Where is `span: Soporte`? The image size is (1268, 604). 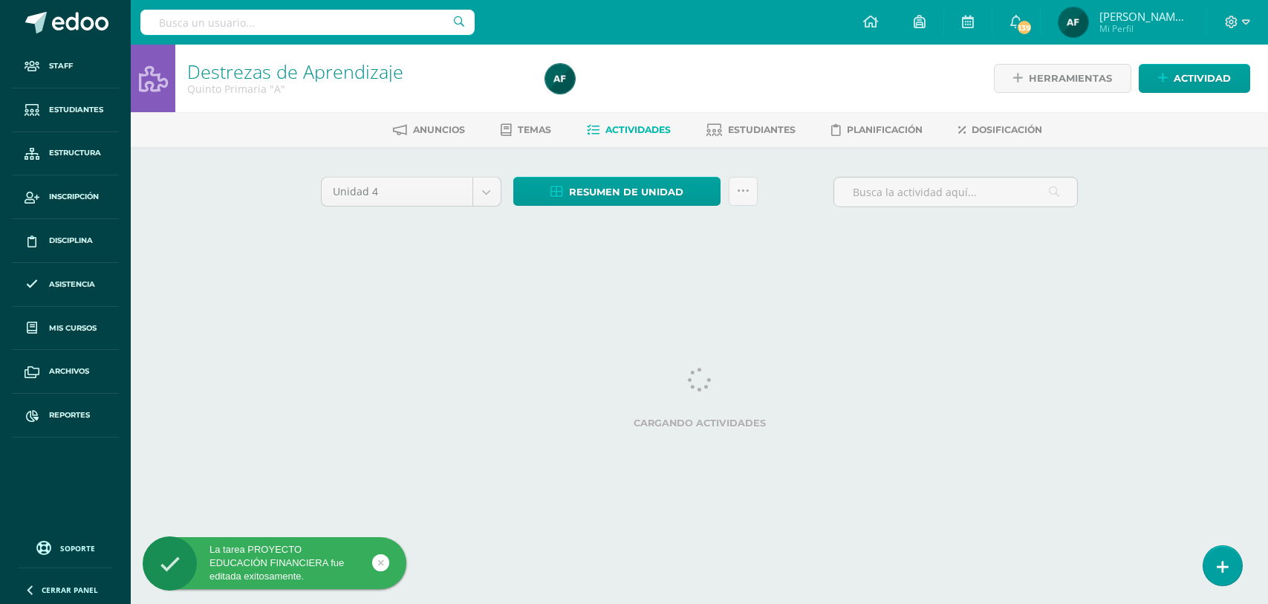 span: Soporte is located at coordinates (77, 548).